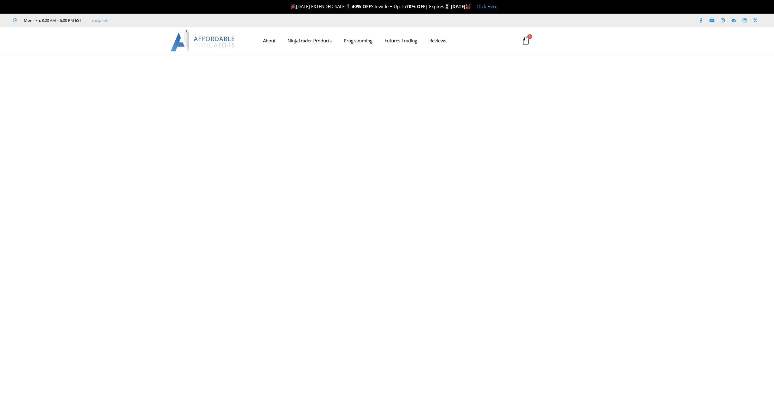 The height and width of the screenshot is (395, 774). I want to click on a: Reviews, so click(438, 41).